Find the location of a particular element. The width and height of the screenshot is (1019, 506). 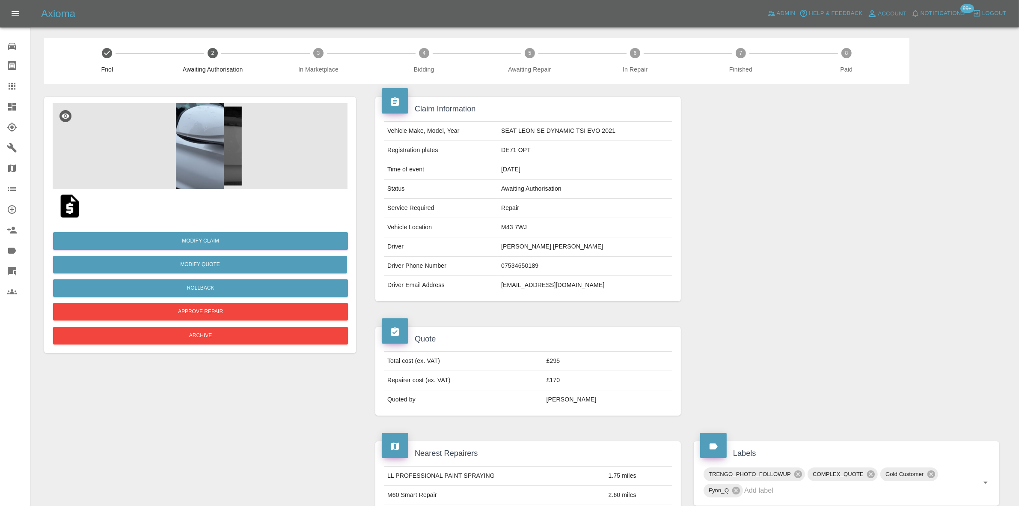

h5: Axioma is located at coordinates (58, 14).